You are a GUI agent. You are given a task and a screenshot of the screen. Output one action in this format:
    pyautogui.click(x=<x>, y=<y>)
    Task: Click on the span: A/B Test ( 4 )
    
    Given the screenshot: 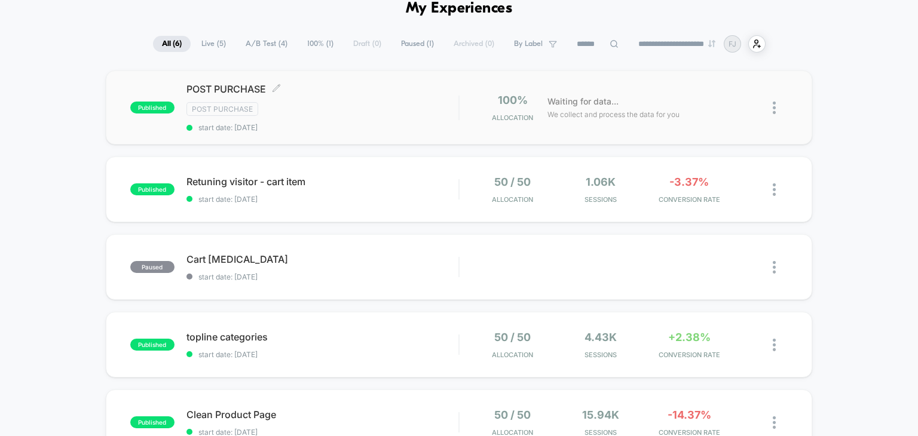 What is the action you would take?
    pyautogui.click(x=267, y=44)
    